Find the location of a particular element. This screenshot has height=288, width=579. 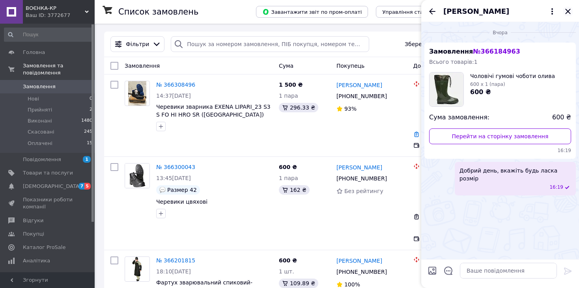

span: Замовлення та повідомлення is located at coordinates (59, 69).